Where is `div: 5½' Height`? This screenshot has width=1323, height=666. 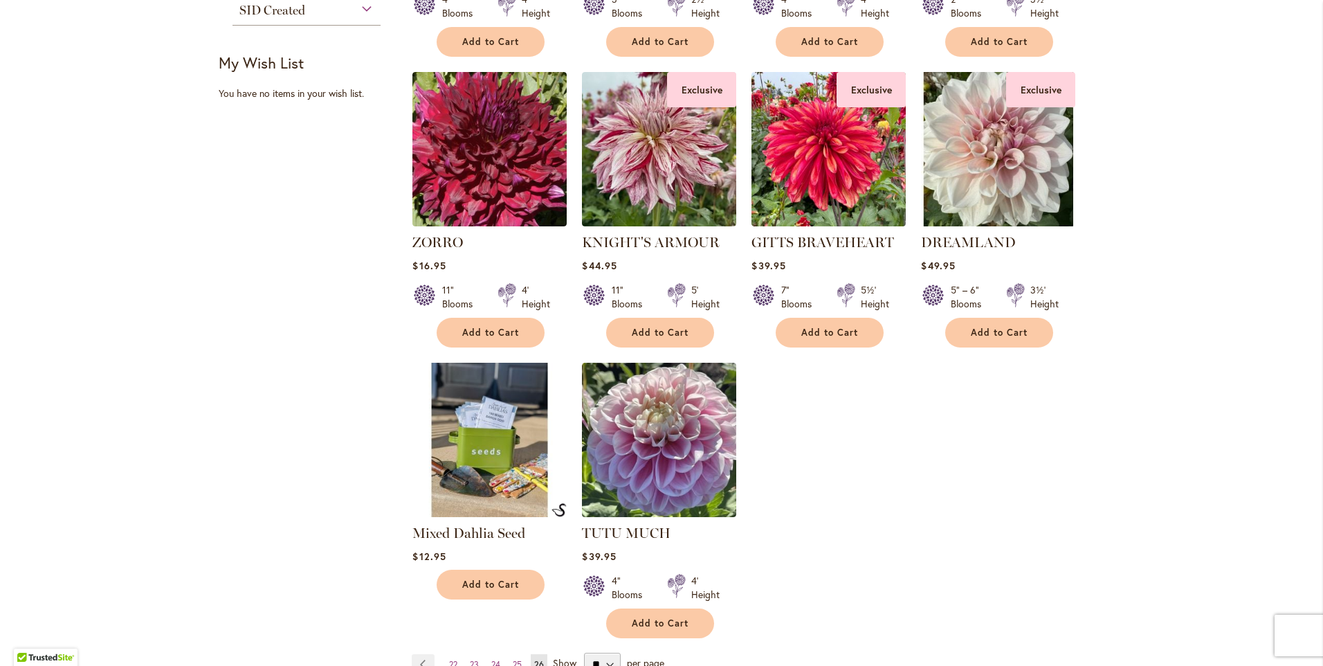
div: 5½' Height is located at coordinates (875, 297).